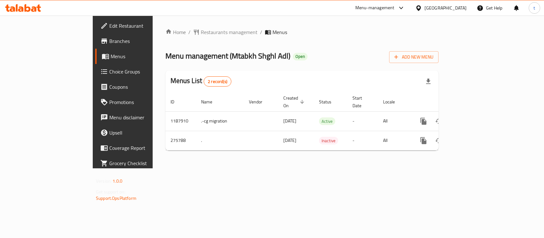  Describe the element at coordinates (117, 181) in the screenshot. I see `span: 1.0.0` at that location.